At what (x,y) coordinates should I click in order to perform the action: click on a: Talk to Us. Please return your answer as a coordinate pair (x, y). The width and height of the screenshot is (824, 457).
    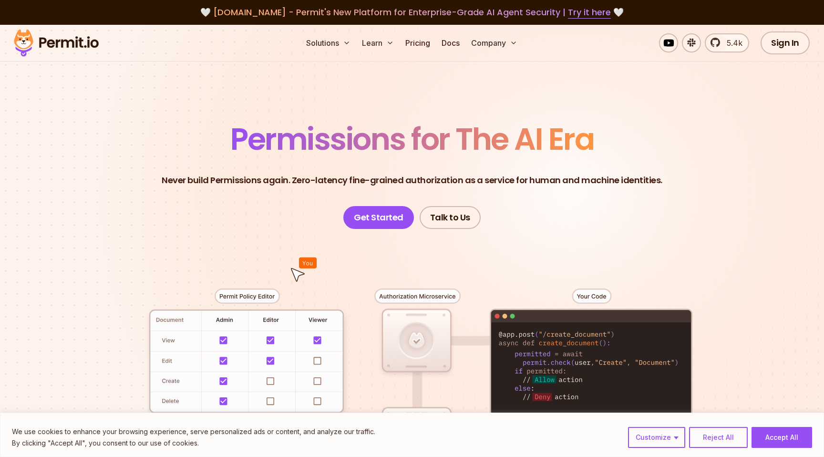
    Looking at the image, I should click on (450, 217).